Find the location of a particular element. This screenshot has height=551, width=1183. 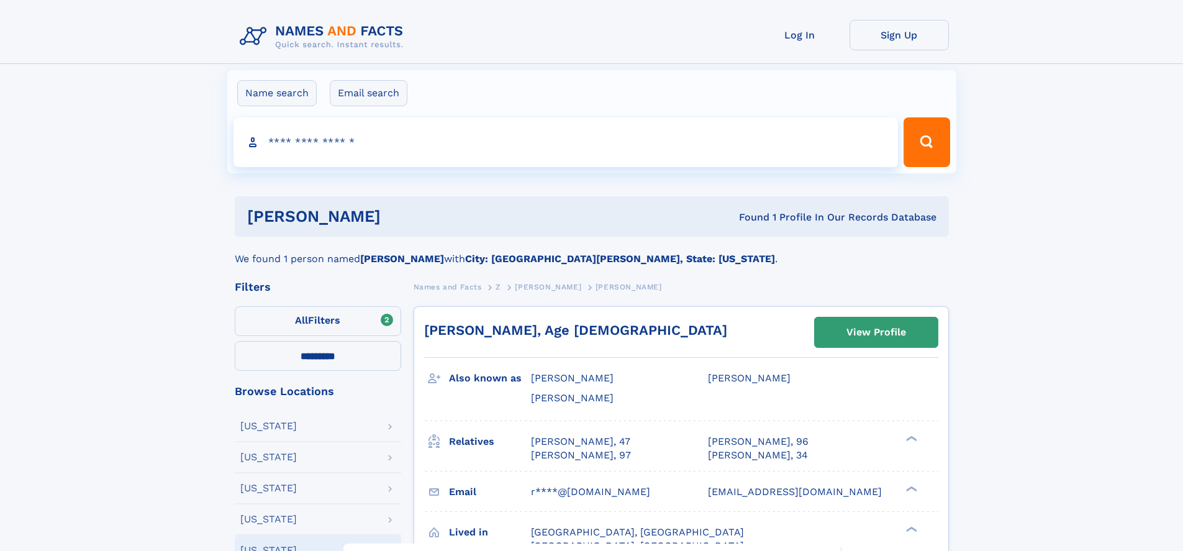

img: Logo Names and Facts is located at coordinates (324, 37).